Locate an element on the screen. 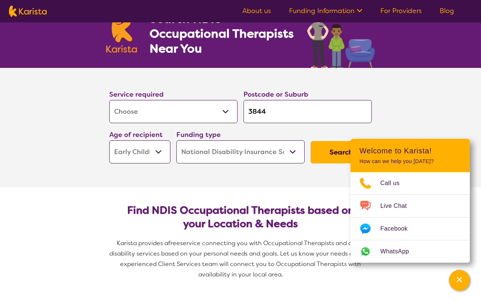  a: Funding Information is located at coordinates (326, 11).